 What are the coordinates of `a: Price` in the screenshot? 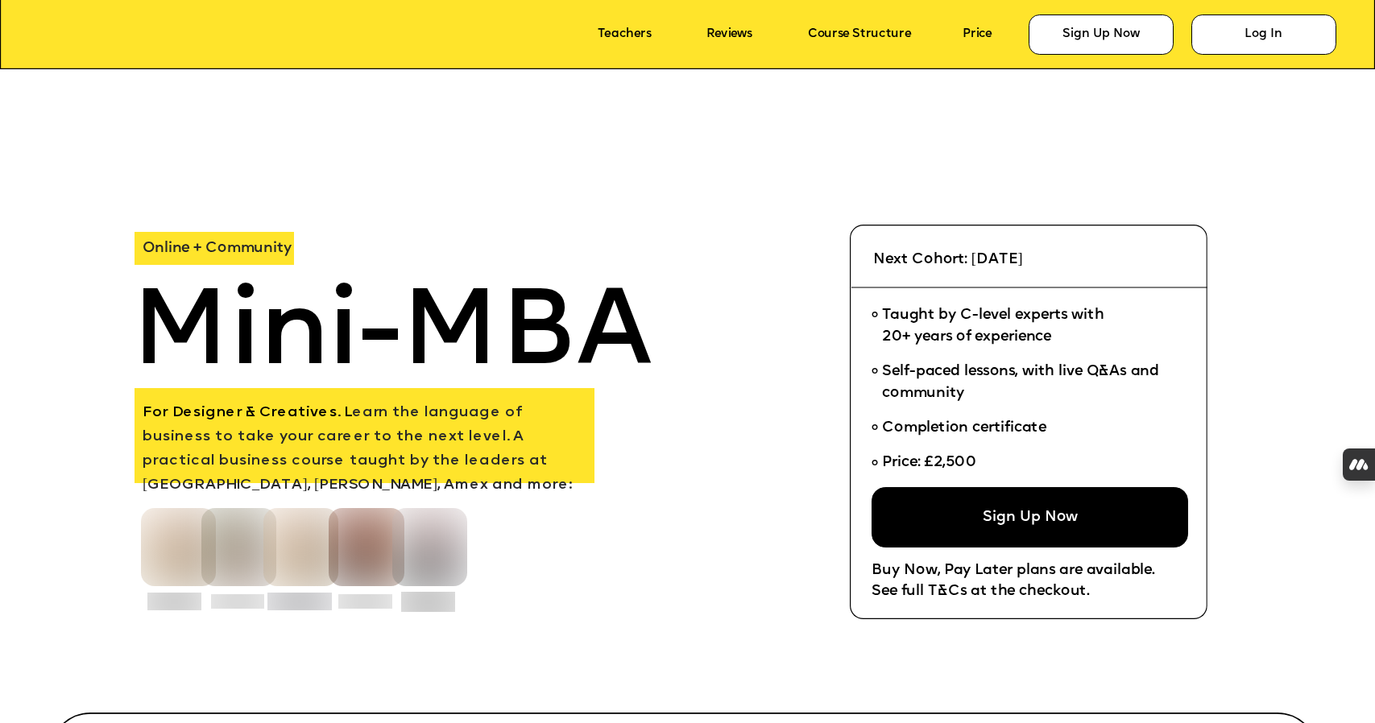 It's located at (977, 35).